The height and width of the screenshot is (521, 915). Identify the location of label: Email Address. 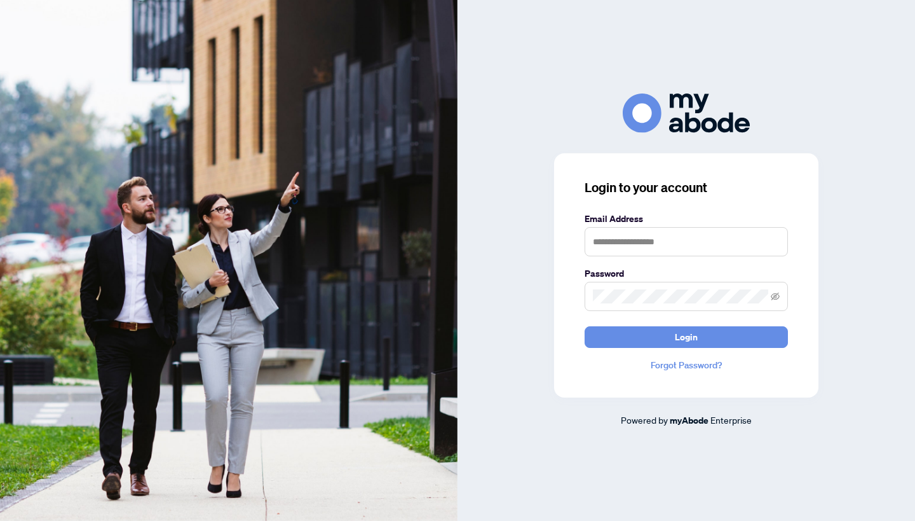
(687, 219).